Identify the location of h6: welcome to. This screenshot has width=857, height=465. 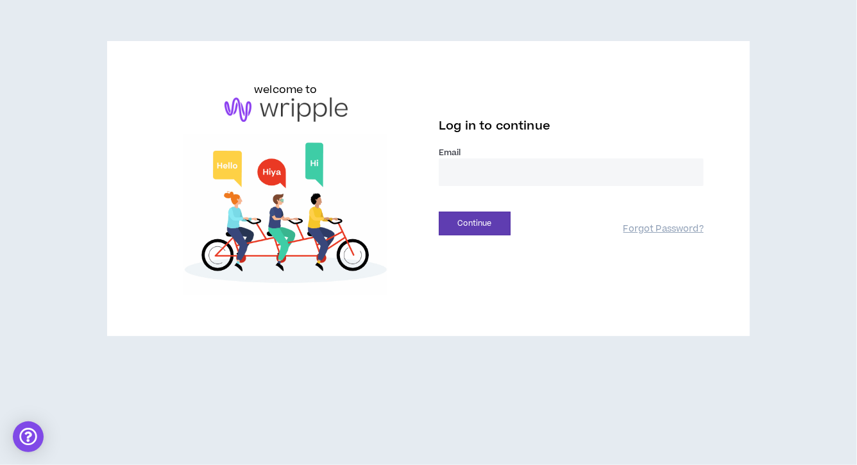
(285, 90).